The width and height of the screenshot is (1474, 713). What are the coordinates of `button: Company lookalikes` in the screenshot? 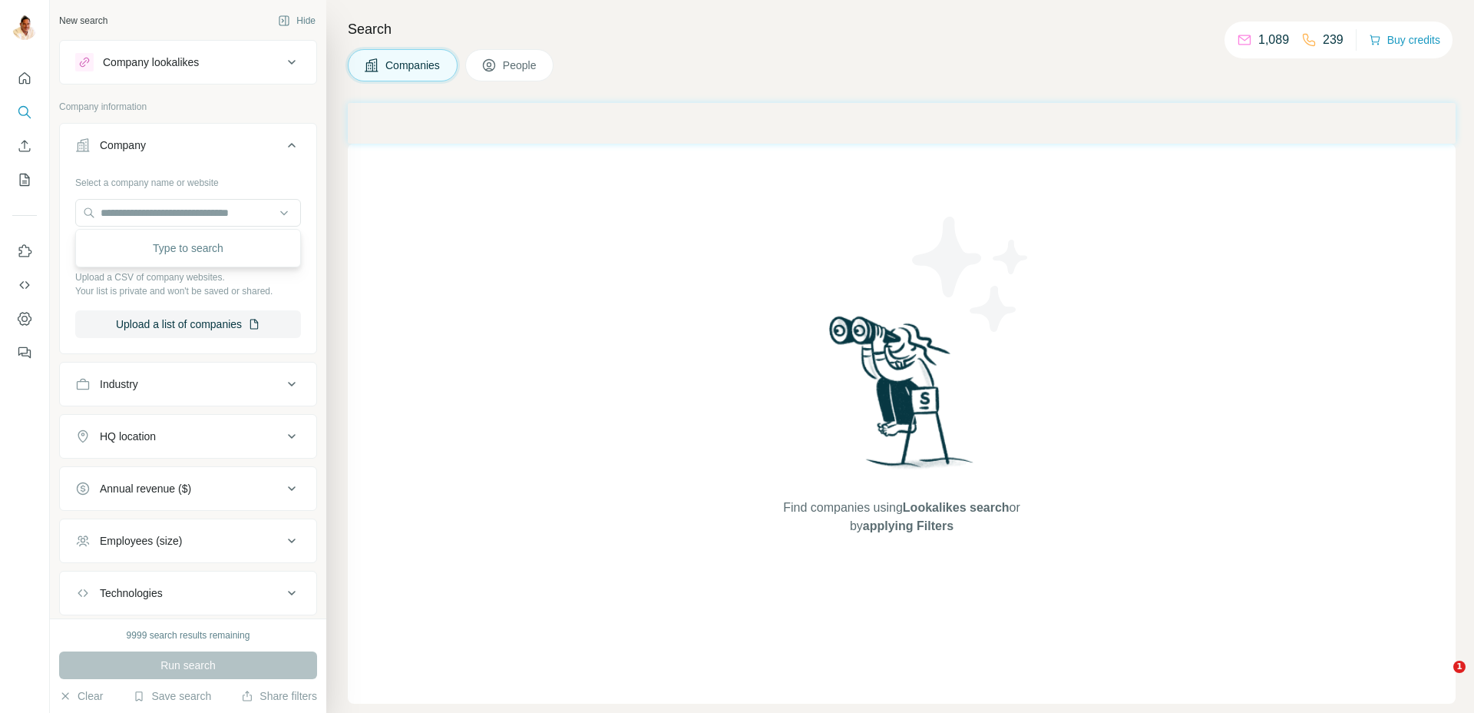 It's located at (188, 62).